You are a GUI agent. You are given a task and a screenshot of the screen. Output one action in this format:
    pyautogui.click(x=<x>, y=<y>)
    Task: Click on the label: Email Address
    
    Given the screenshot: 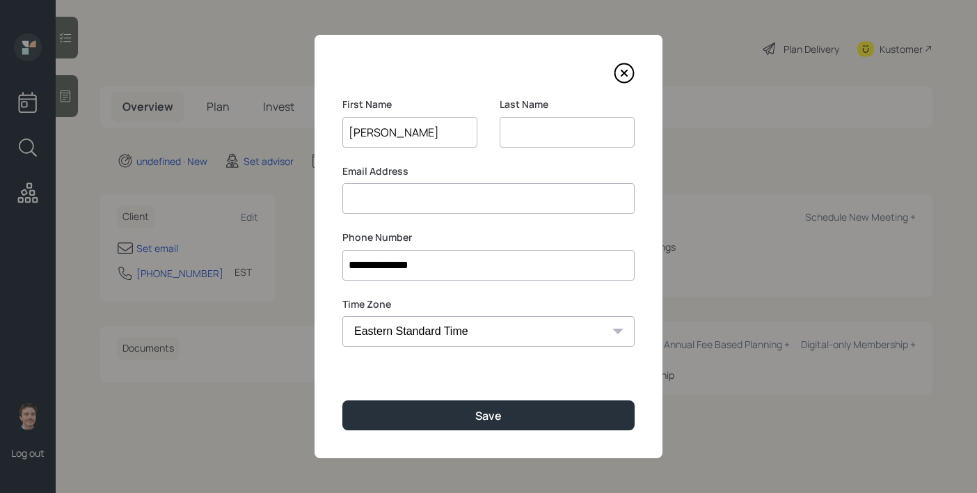 What is the action you would take?
    pyautogui.click(x=489, y=171)
    